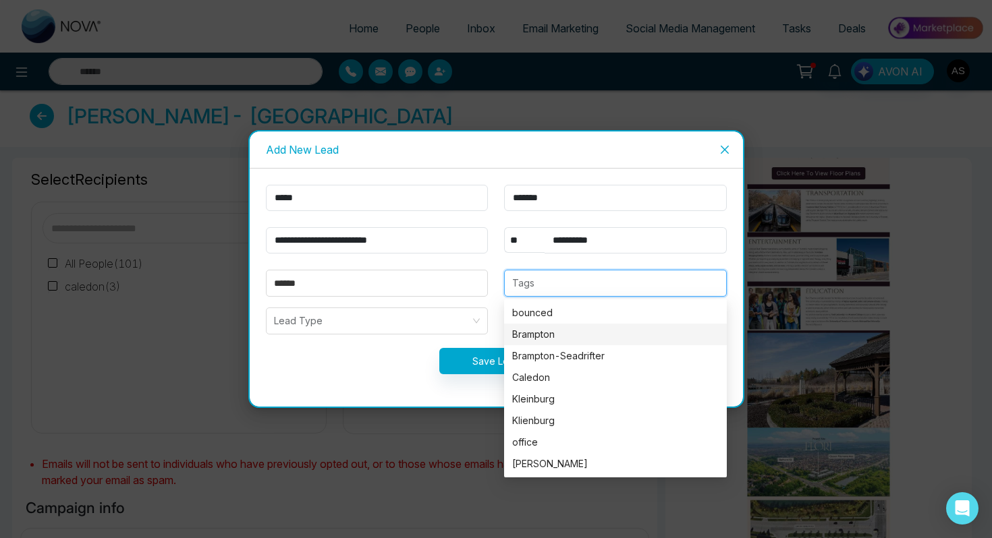 The height and width of the screenshot is (538, 992). What do you see at coordinates (615, 399) in the screenshot?
I see `div: Kleinburg` at bounding box center [615, 399].